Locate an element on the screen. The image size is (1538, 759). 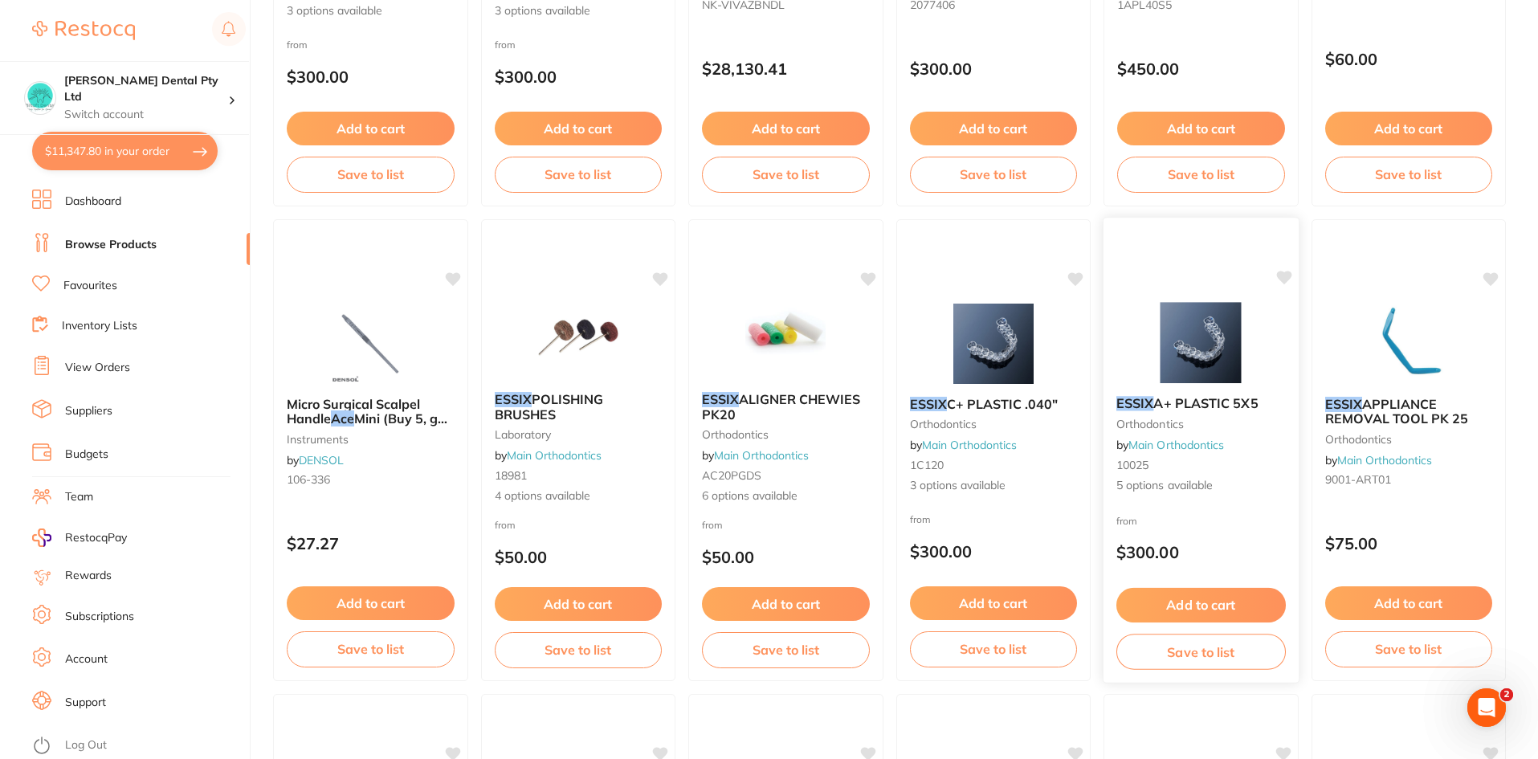
span: Mini (Buy 5, get 1 free) is located at coordinates (368, 426).